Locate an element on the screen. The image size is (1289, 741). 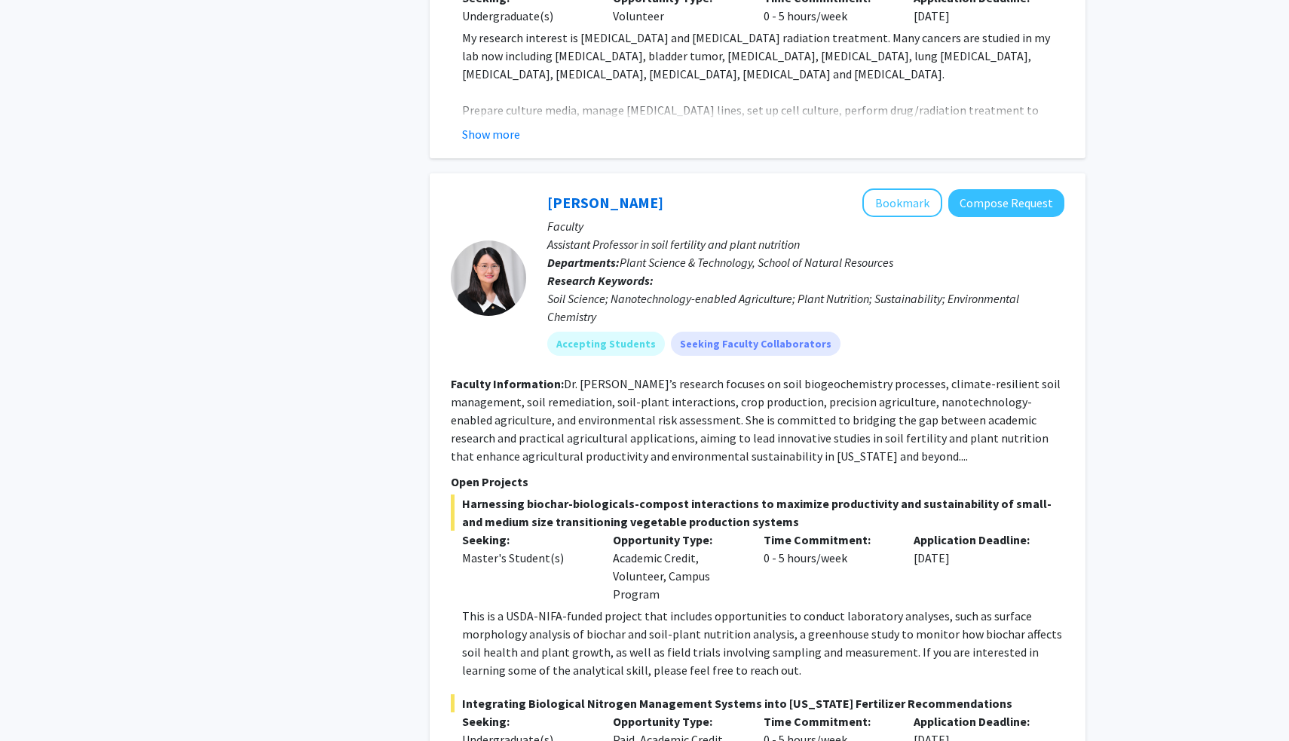
mat-chip: Seeking Faculty Collaborators is located at coordinates (756, 344).